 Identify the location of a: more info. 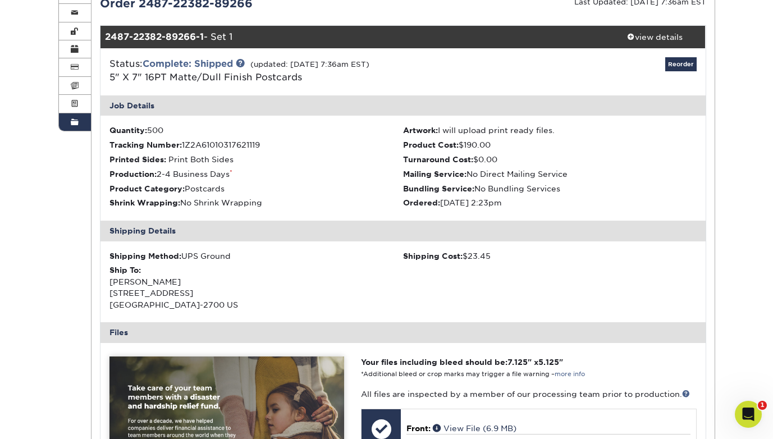
(570, 374).